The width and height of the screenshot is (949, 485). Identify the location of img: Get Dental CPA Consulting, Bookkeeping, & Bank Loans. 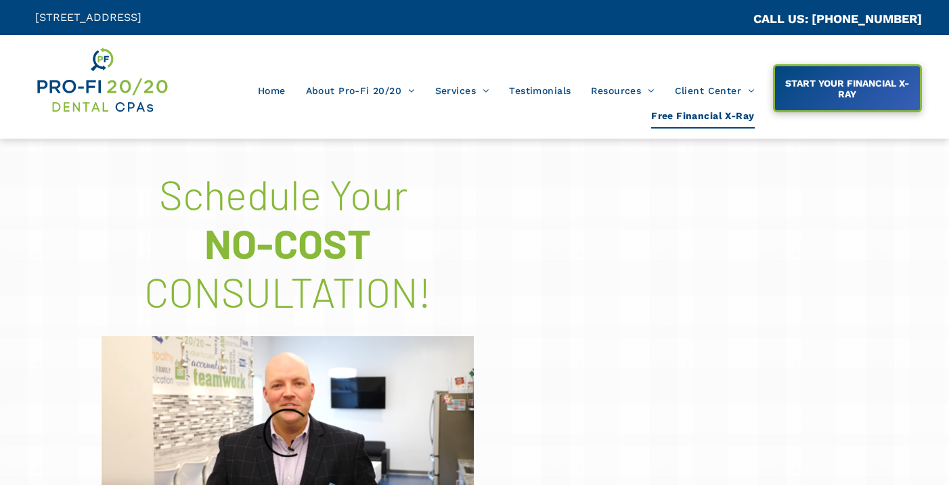
(102, 80).